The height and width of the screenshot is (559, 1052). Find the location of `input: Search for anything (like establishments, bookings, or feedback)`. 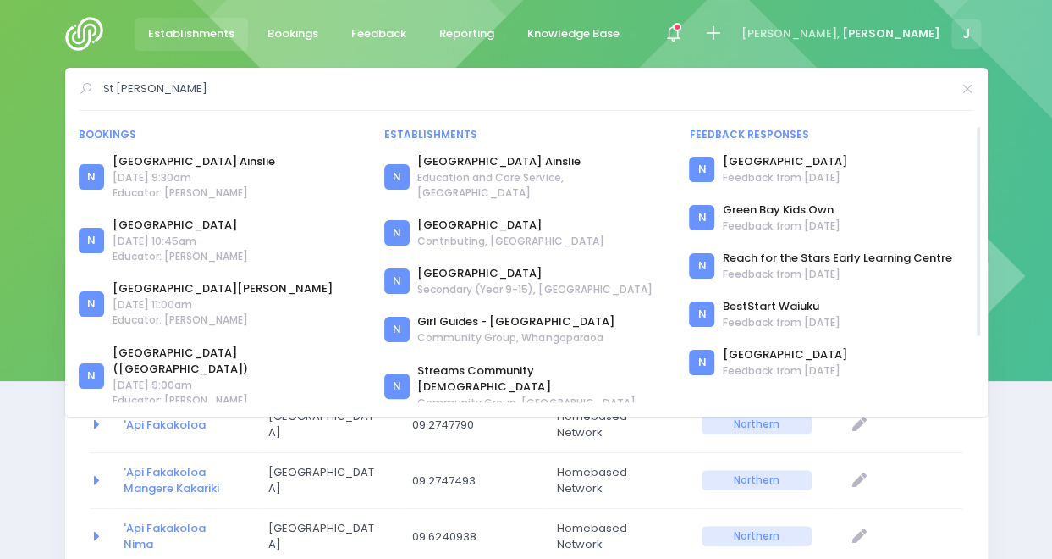

input: Search for anything (like establishments, bookings, or feedback) is located at coordinates (527, 89).